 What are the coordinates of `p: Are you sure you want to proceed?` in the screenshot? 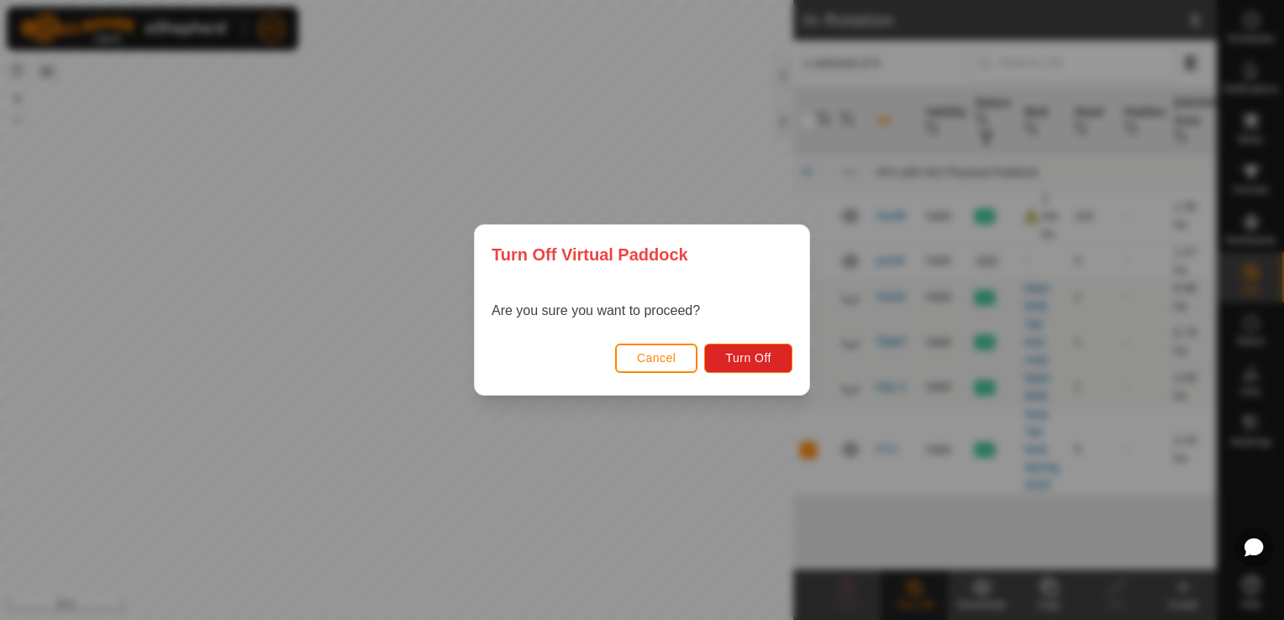 It's located at (596, 311).